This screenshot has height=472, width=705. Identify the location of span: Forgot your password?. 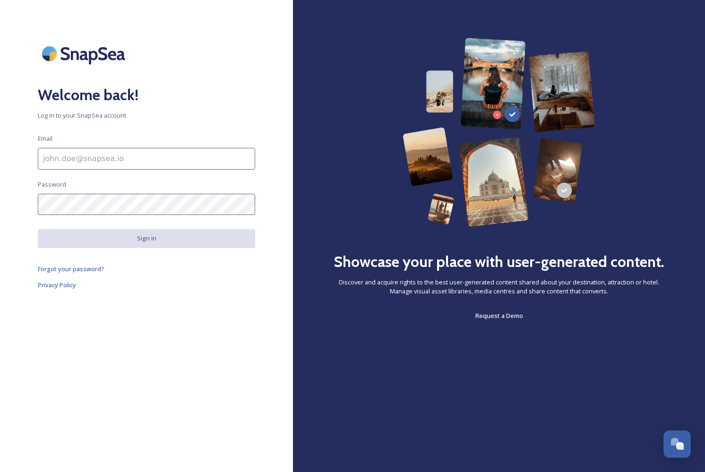
(71, 269).